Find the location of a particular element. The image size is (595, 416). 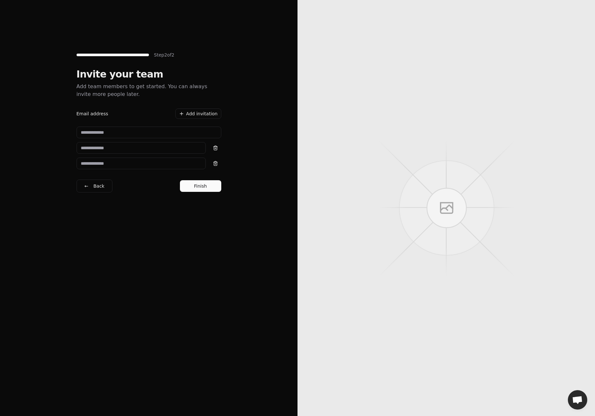

h1: Invite your team is located at coordinates (149, 74).